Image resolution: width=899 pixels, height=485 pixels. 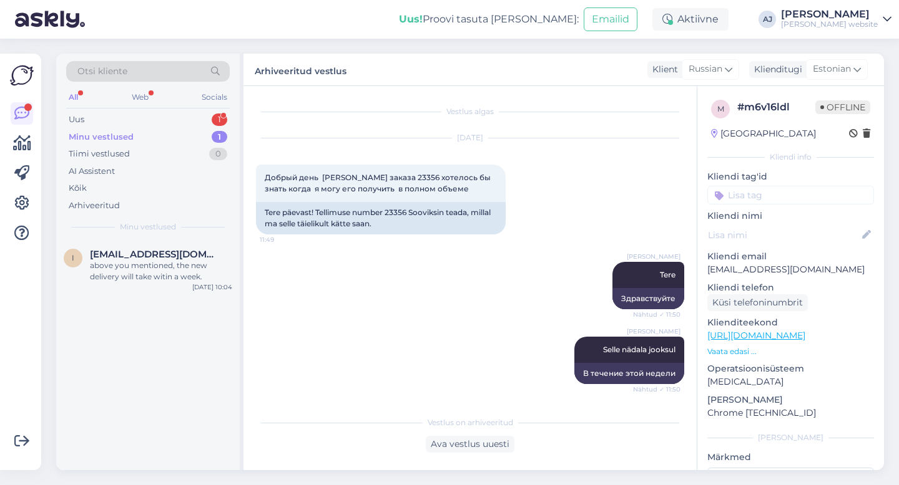 I want to click on span: Russian, so click(x=705, y=69).